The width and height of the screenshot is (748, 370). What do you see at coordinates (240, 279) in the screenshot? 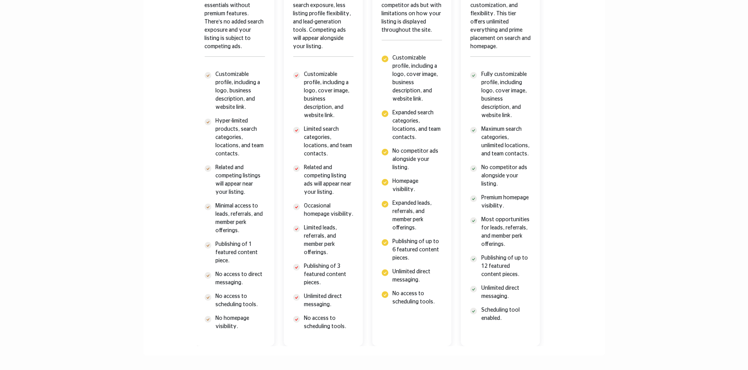
I see `p: No access to direct messaging.` at bounding box center [240, 279].